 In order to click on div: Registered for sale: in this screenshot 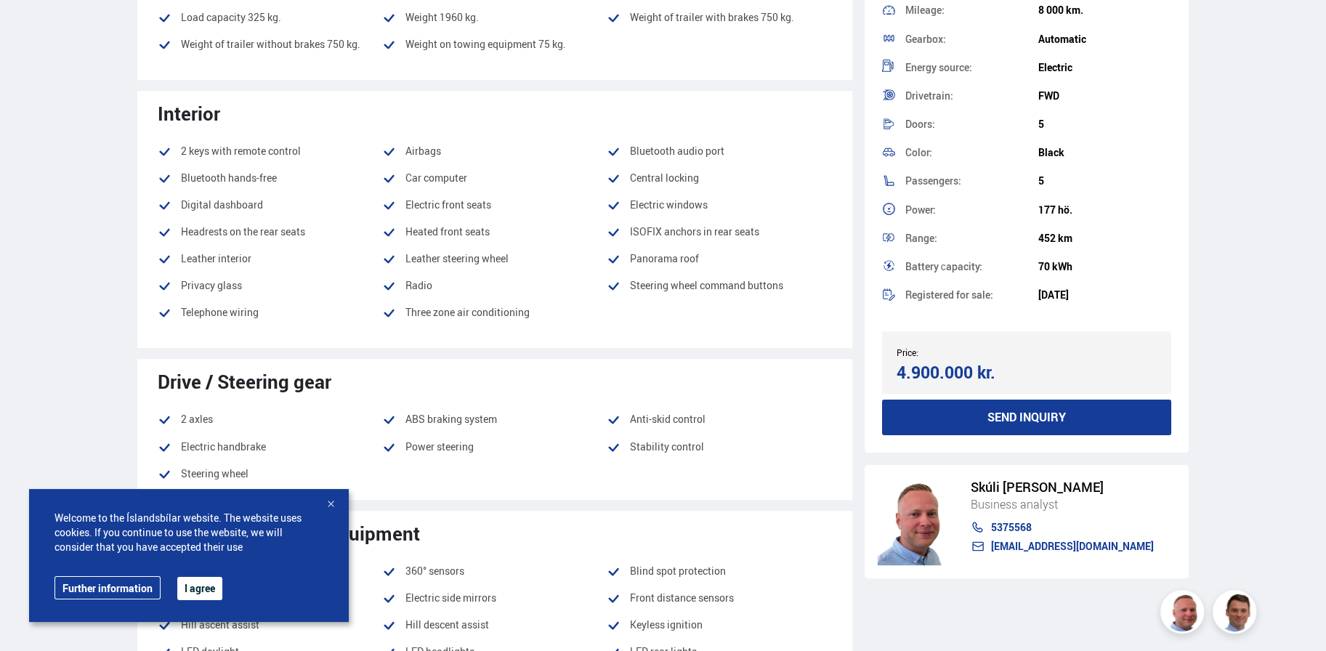, I will do `click(972, 295)`.